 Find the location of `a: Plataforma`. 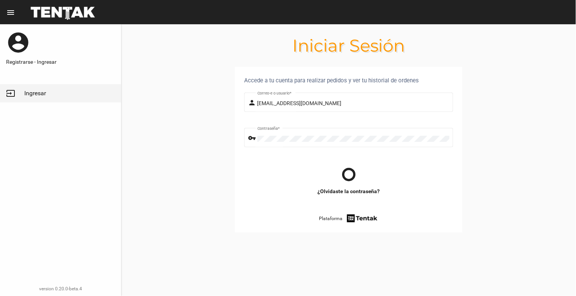

a: Plataforma is located at coordinates (349, 218).